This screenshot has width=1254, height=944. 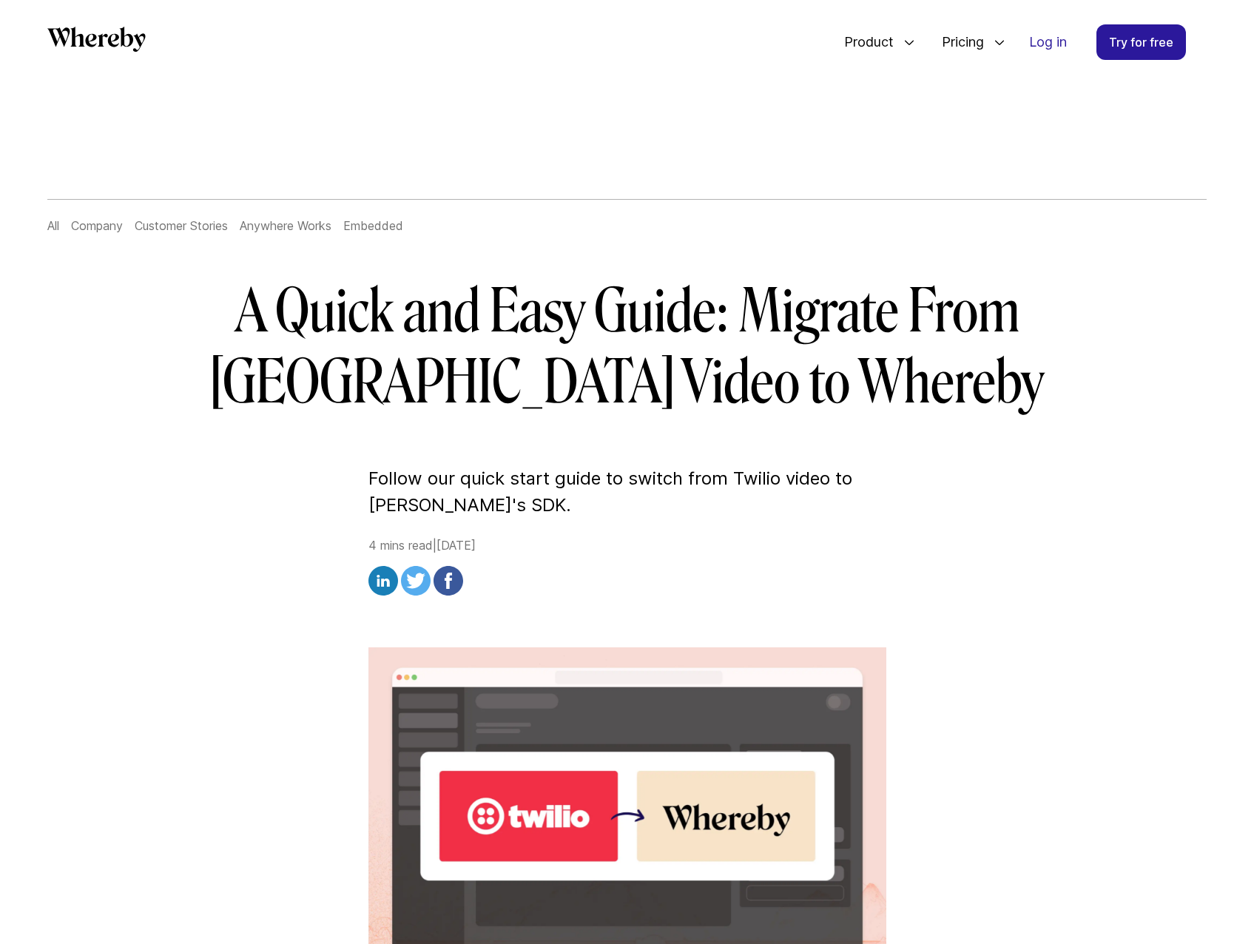 I want to click on a: All, so click(x=53, y=226).